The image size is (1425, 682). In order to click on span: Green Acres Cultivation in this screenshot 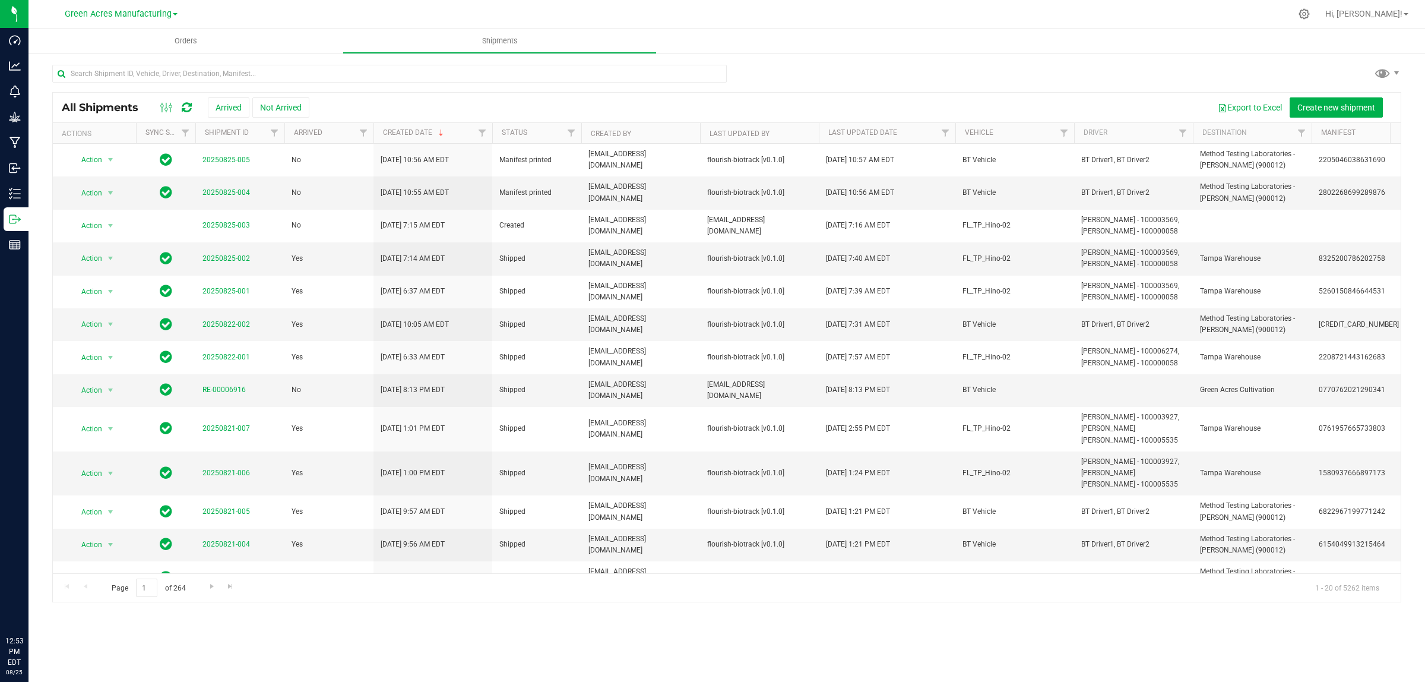, I will do `click(1252, 390)`.